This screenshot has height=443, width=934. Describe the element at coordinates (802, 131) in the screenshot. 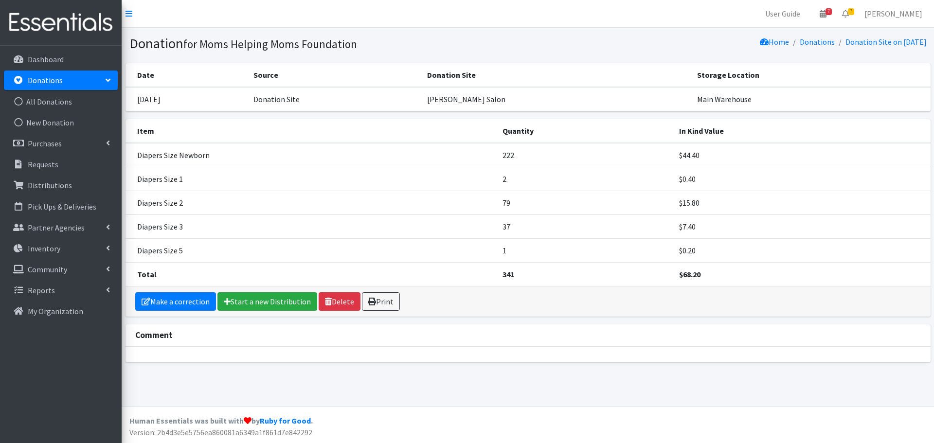

I see `th: In Kind Value` at that location.